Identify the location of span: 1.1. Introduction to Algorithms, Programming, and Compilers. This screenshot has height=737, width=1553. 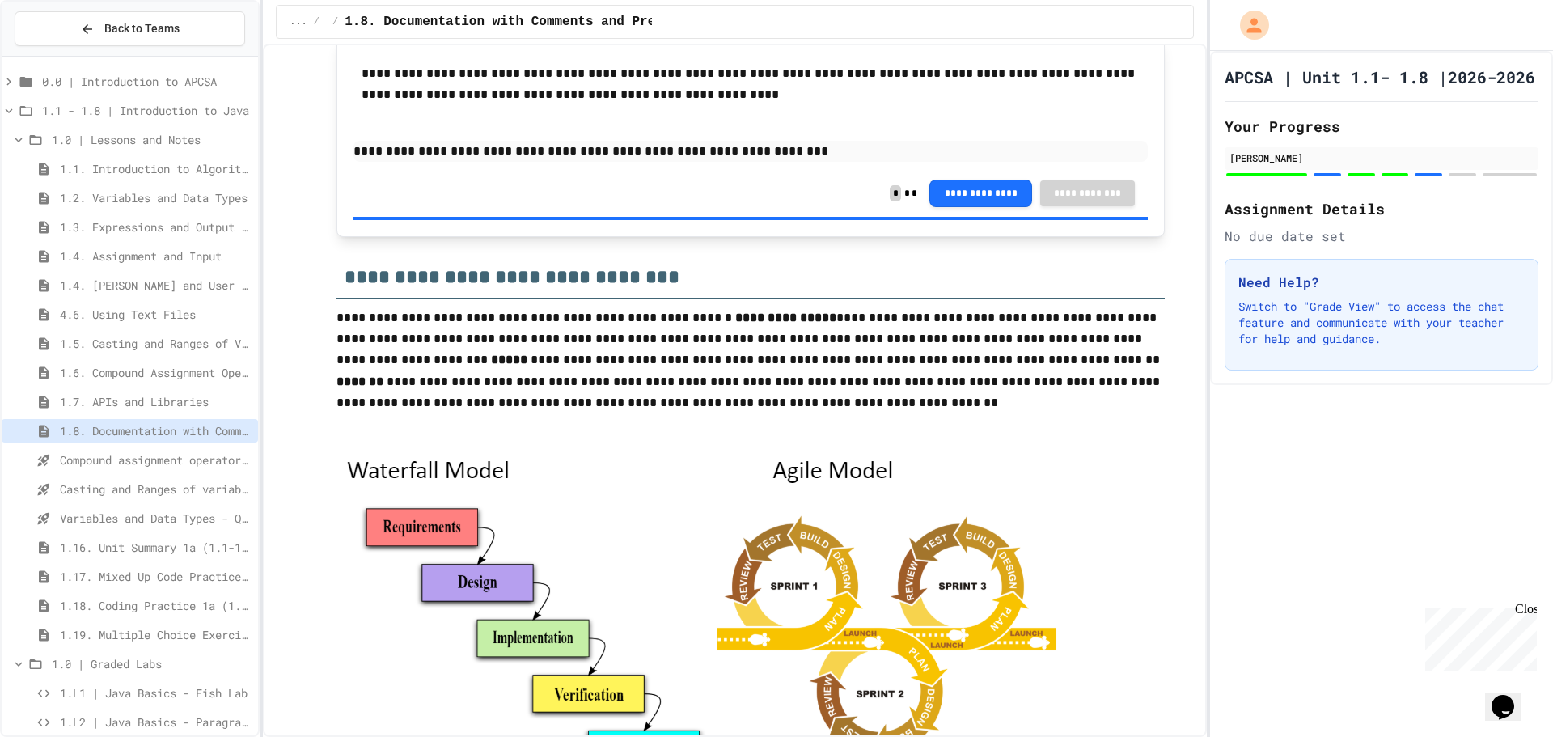
(155, 168).